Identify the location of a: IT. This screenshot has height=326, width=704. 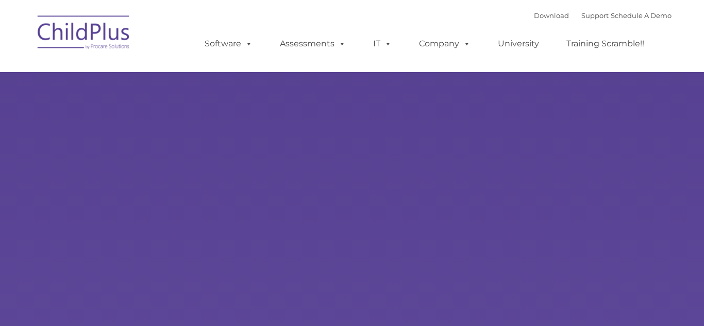
(383, 44).